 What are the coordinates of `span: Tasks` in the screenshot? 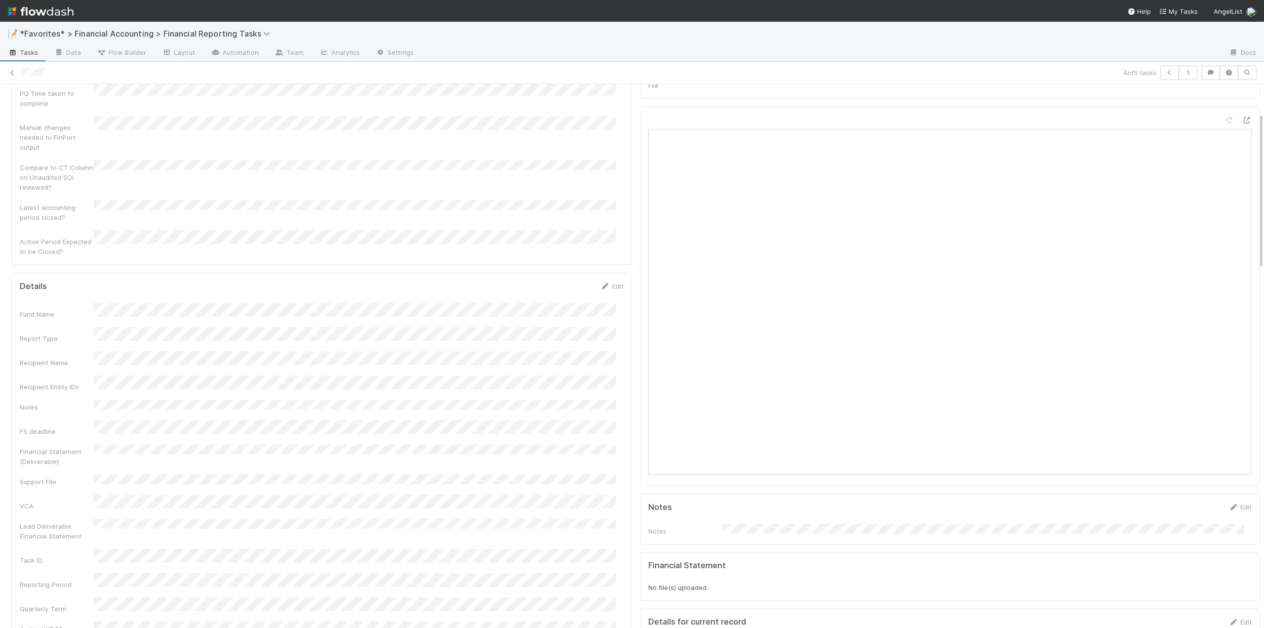 It's located at (23, 52).